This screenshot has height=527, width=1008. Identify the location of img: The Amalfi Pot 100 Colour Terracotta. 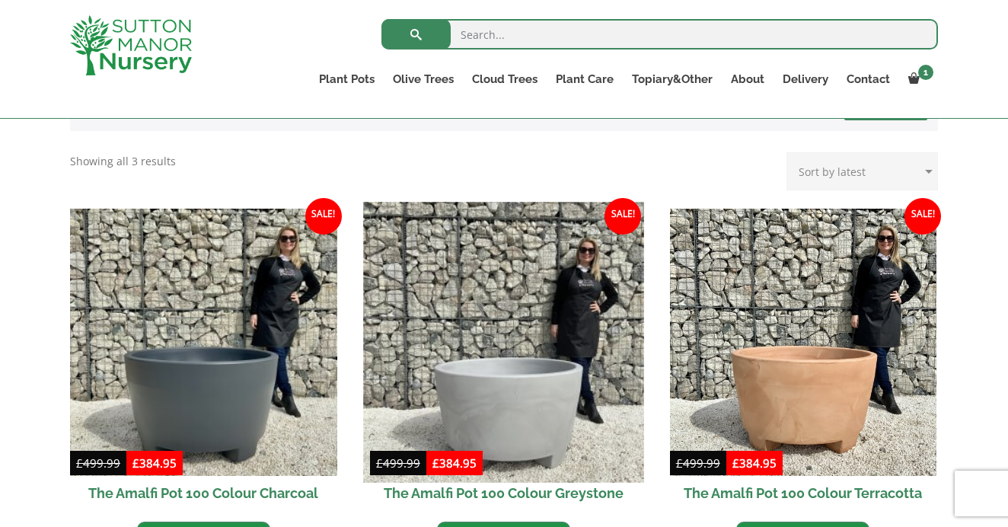
(803, 342).